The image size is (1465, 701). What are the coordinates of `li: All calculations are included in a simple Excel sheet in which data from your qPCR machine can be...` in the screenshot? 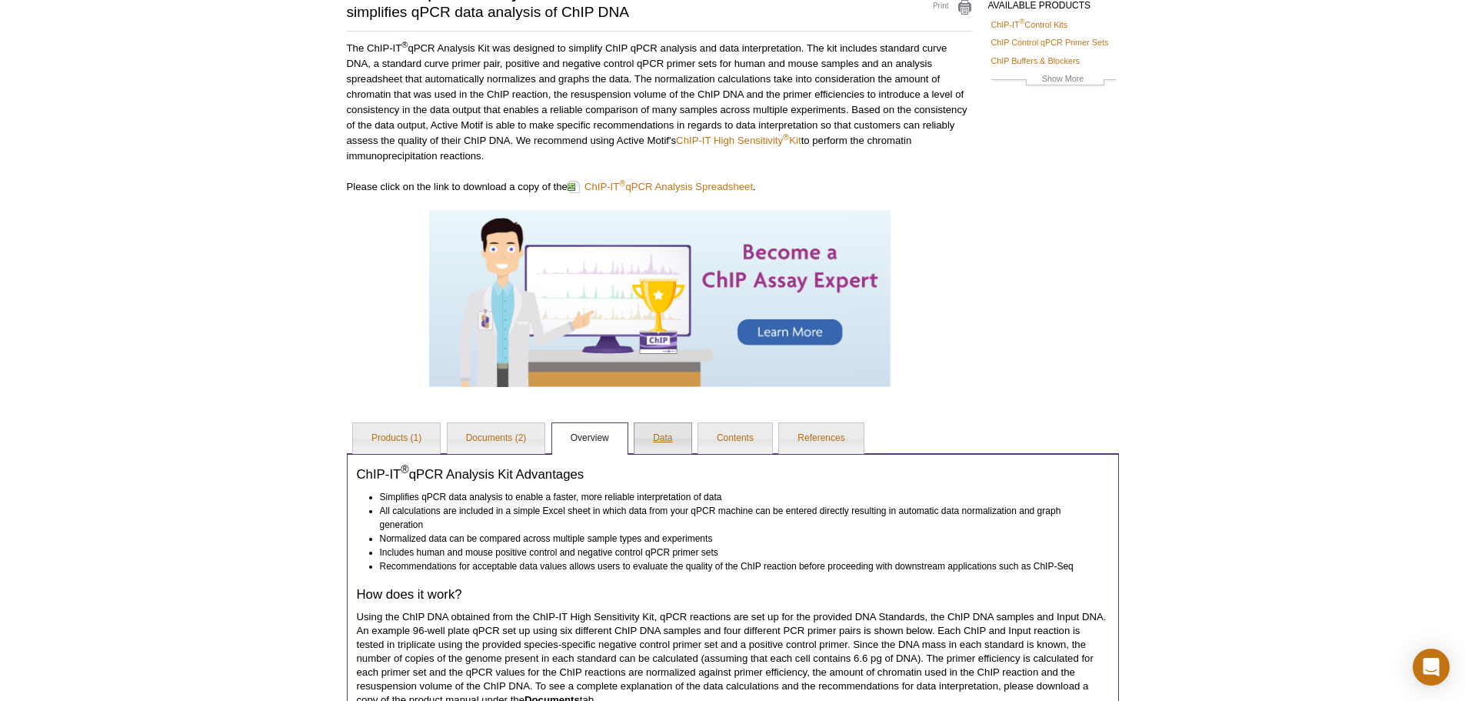 It's located at (737, 518).